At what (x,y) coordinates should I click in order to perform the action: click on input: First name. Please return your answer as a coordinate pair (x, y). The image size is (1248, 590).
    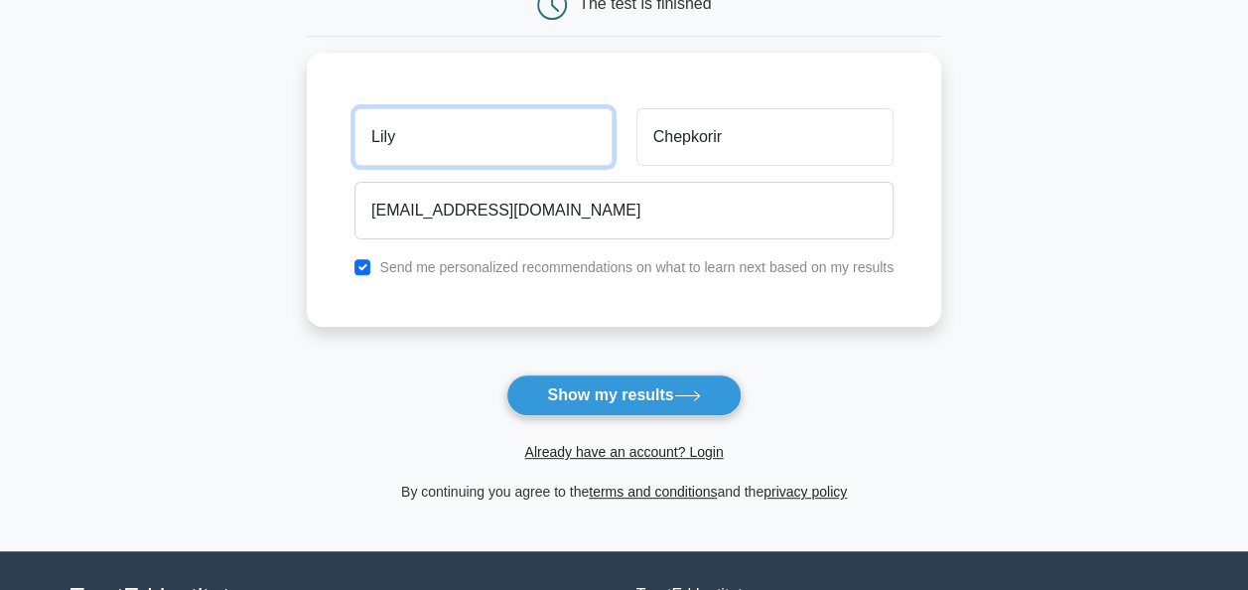
    Looking at the image, I should click on (482, 137).